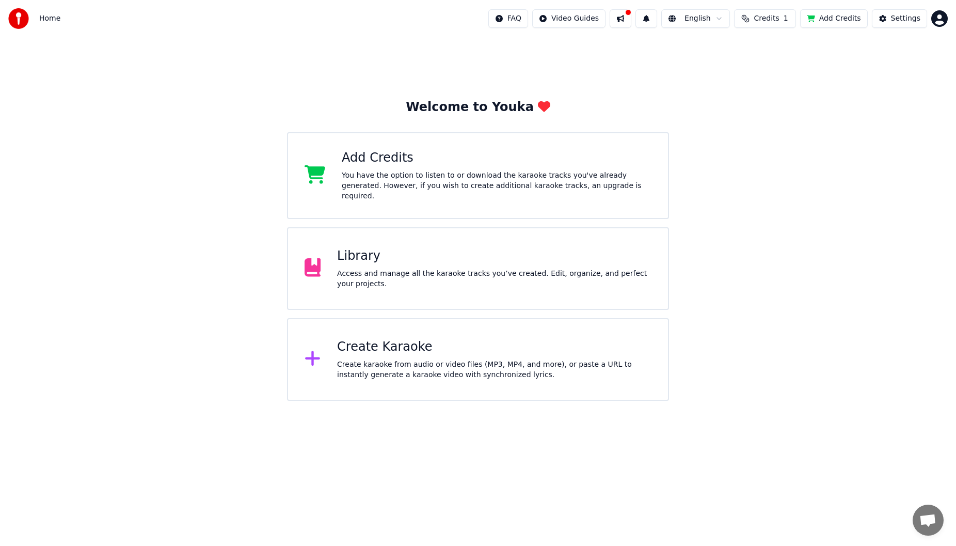 The image size is (956, 546). What do you see at coordinates (899, 19) in the screenshot?
I see `button: Settings` at bounding box center [899, 19].